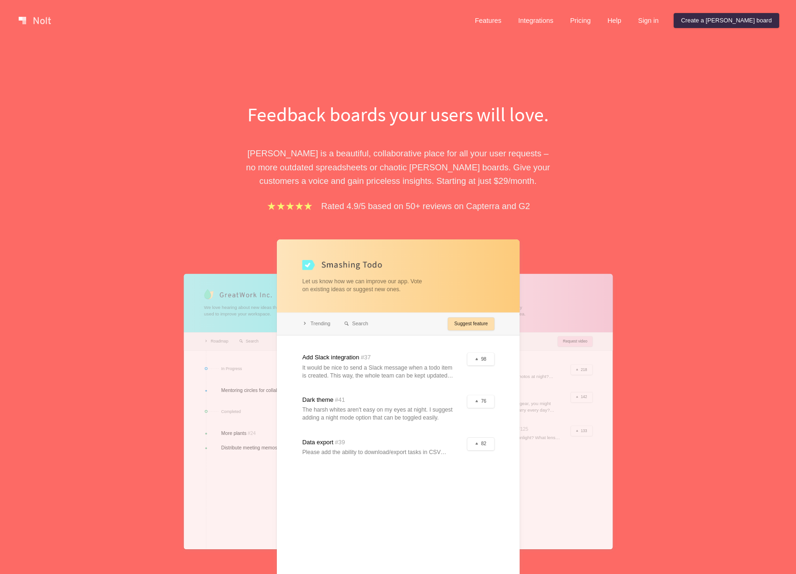  Describe the element at coordinates (398, 114) in the screenshot. I see `h1: Feedback boards your users will love.` at that location.